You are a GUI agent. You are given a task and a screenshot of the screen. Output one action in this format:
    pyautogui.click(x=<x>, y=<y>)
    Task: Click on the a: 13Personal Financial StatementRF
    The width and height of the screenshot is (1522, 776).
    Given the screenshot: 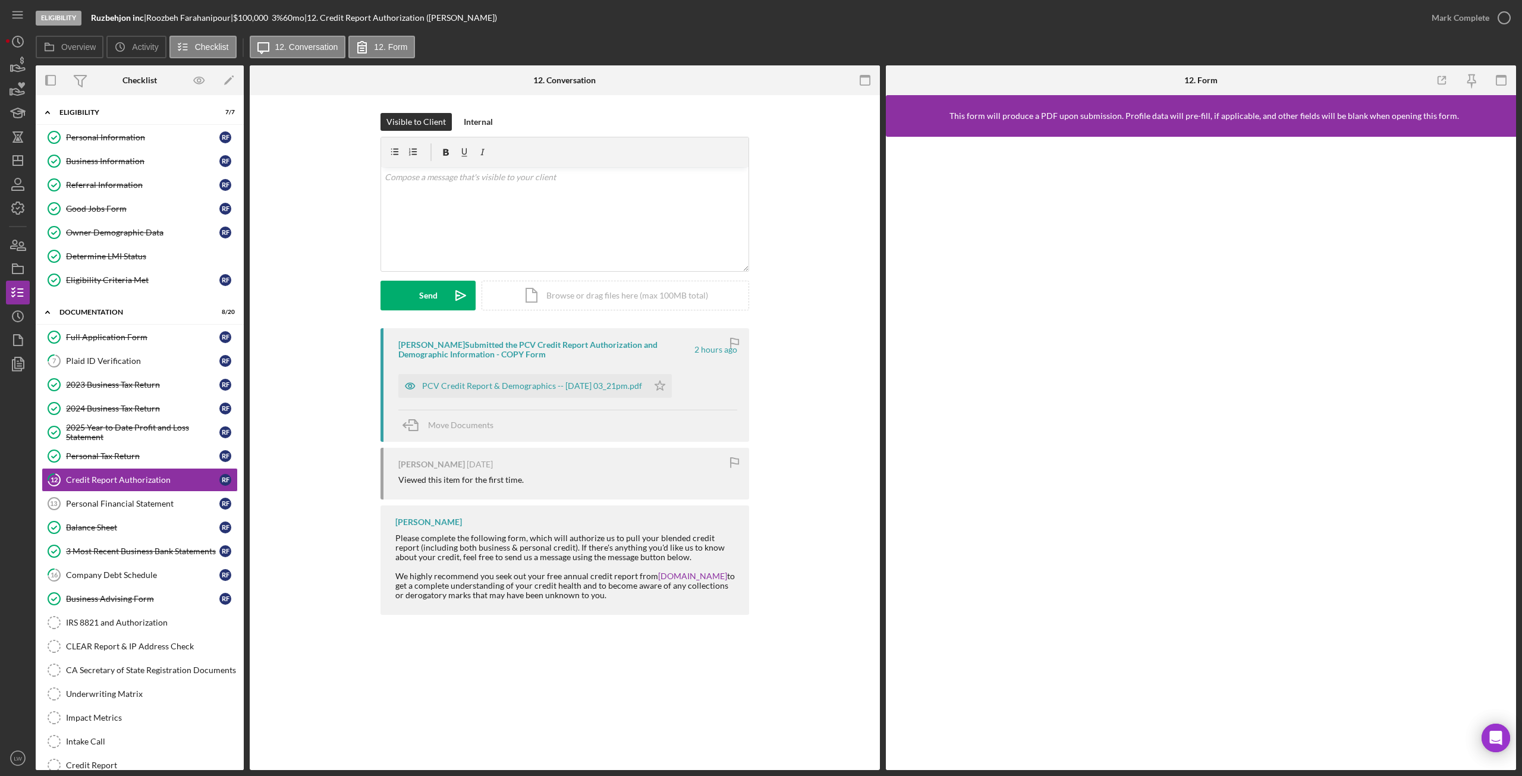 What is the action you would take?
    pyautogui.click(x=140, y=504)
    